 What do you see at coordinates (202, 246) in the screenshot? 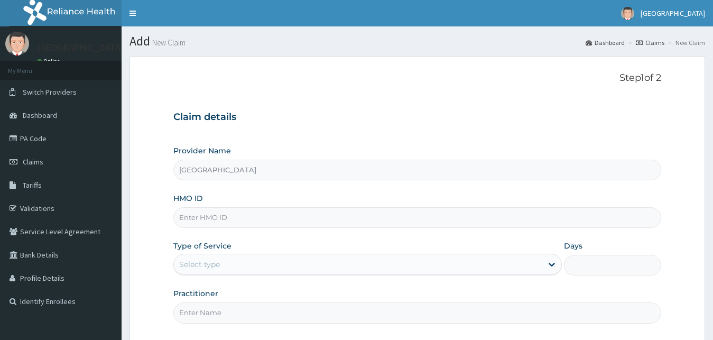
I see `label: Type of Service` at bounding box center [202, 246].